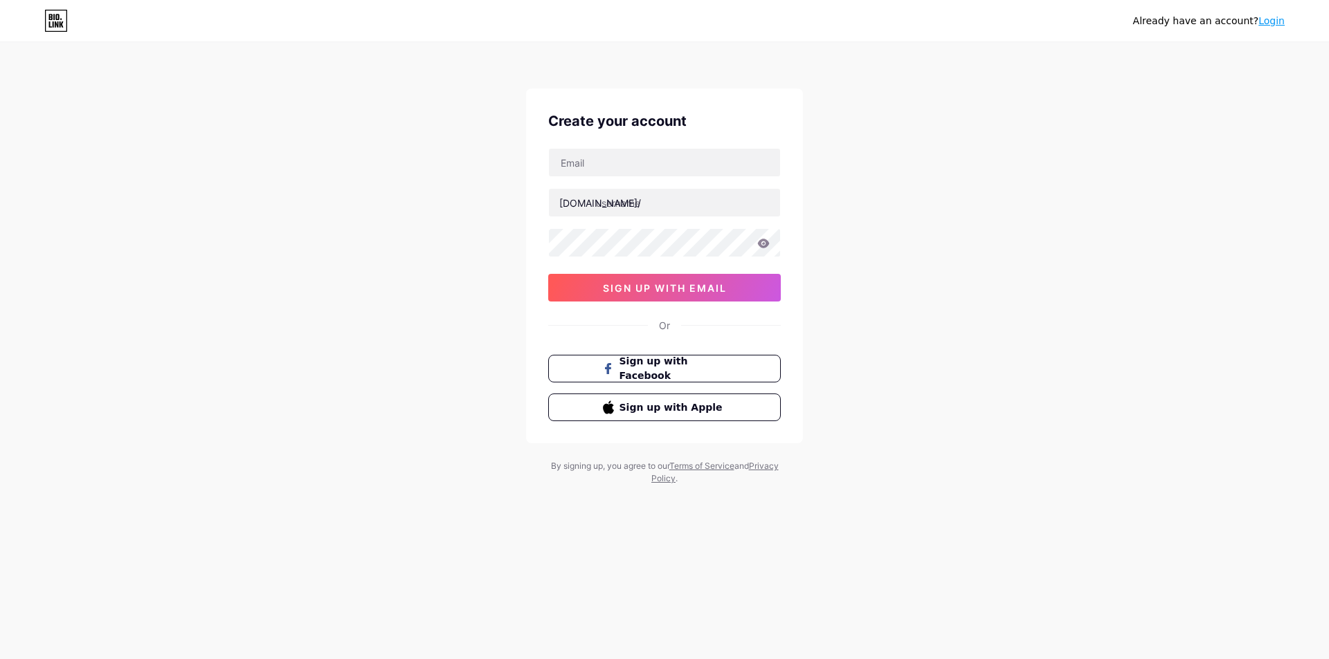 This screenshot has height=659, width=1329. Describe the element at coordinates (664, 408) in the screenshot. I see `a: Sign up with Apple` at that location.